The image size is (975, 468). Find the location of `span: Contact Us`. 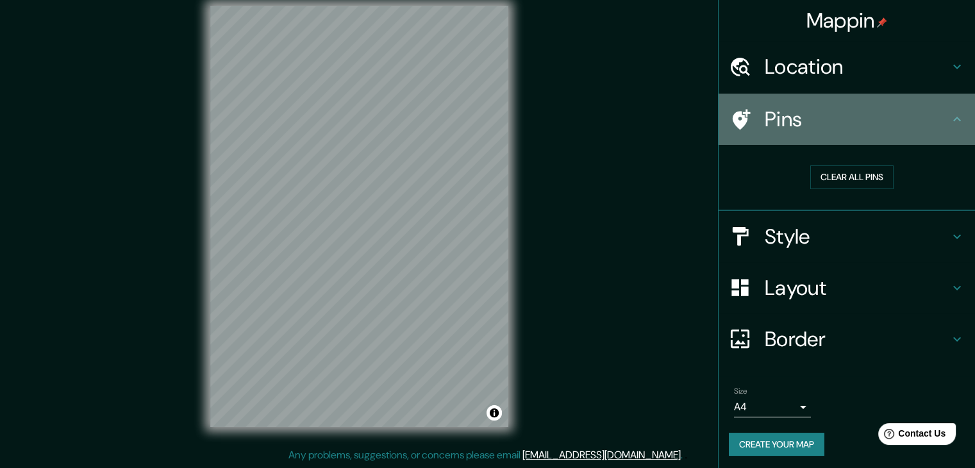

span: Contact Us is located at coordinates (61, 15).